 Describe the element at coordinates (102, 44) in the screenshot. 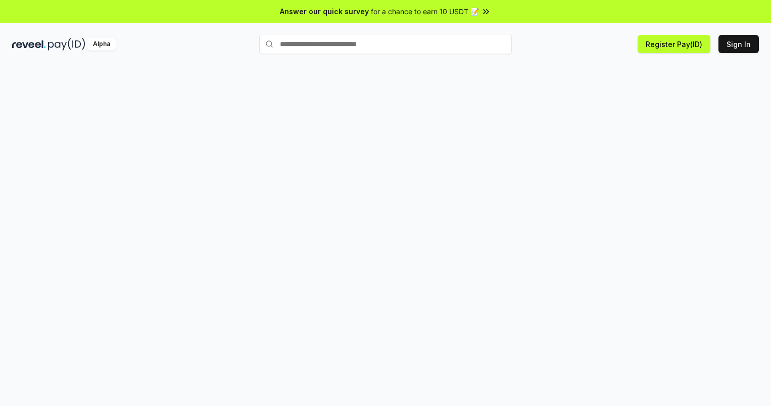

I see `div: Alpha` at that location.